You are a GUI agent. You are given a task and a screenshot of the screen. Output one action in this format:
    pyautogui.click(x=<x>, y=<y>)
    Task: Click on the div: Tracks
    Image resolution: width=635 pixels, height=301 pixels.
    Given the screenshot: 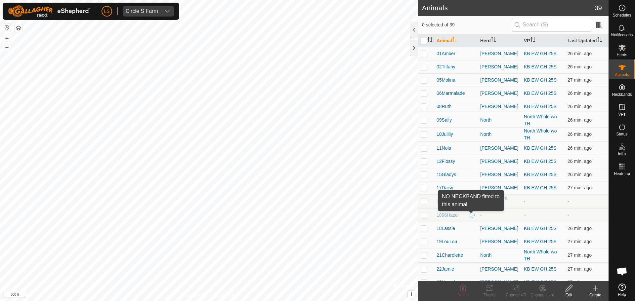 What is the action you would take?
    pyautogui.click(x=489, y=295)
    